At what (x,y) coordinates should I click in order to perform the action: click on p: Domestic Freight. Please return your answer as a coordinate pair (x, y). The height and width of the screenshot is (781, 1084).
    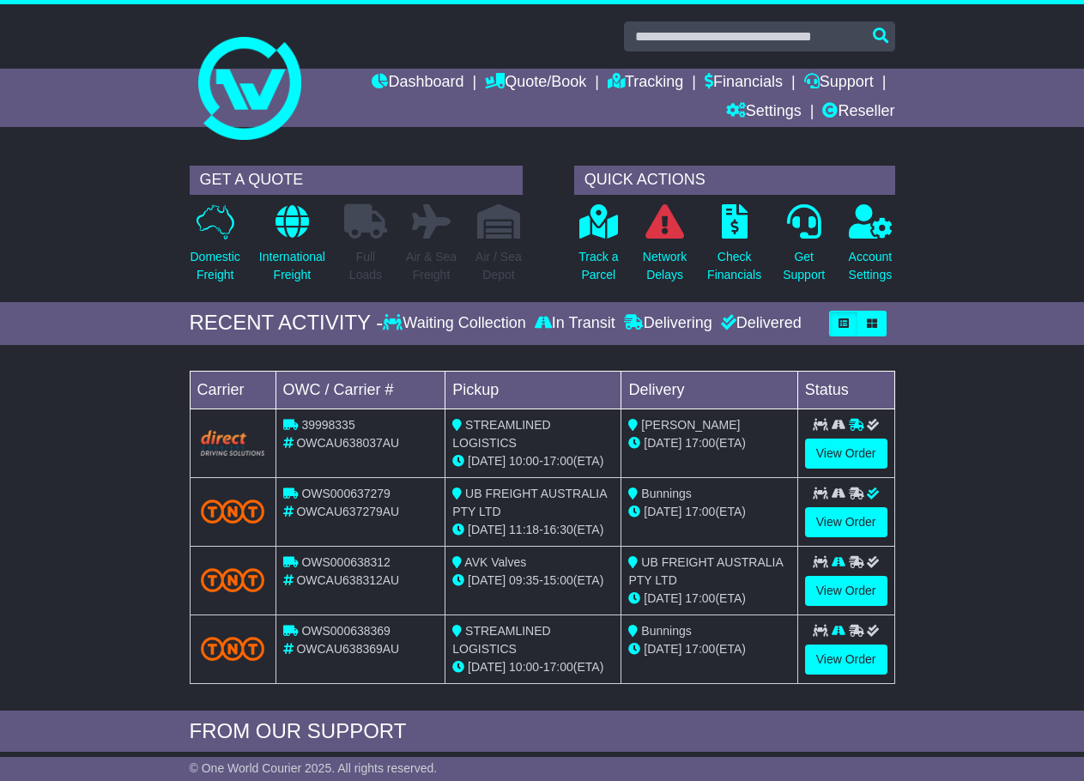
    Looking at the image, I should click on (215, 266).